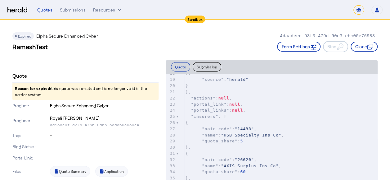 The image size is (390, 180). I want to click on p: 4daadeec-93f3-479d-90e3-ebc00e76983f, so click(328, 36).